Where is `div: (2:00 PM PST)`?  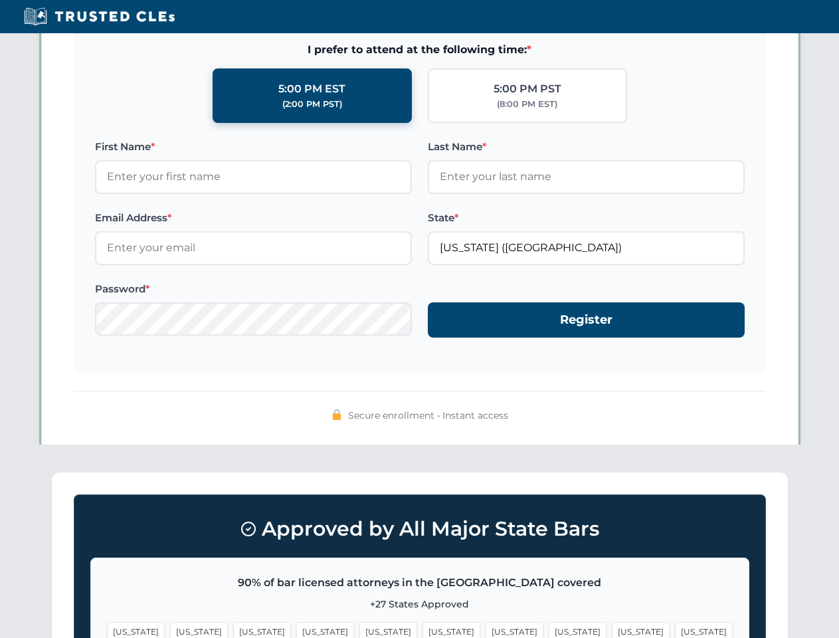
div: (2:00 PM PST) is located at coordinates (312, 104).